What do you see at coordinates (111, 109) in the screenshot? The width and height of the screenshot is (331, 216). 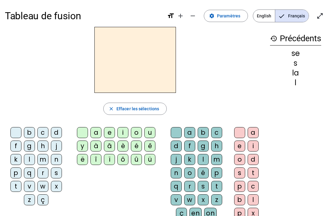 I see `mat-icon: close` at bounding box center [111, 109].